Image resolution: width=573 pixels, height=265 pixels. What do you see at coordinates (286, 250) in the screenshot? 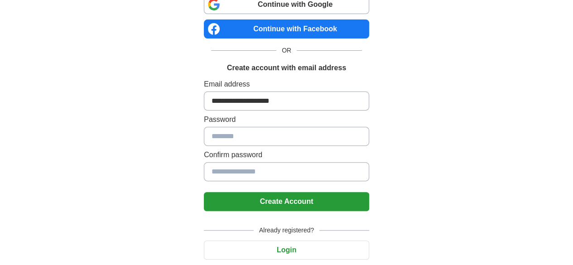
I see `button: Login` at bounding box center [286, 250].